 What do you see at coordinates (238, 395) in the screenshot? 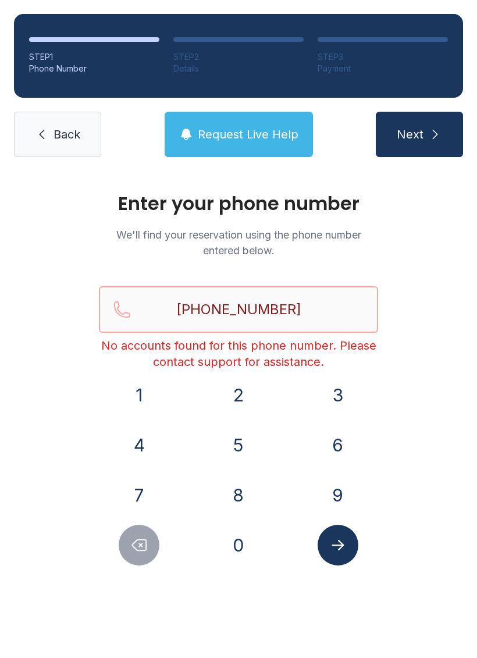
I see `button: 2` at bounding box center [238, 395].